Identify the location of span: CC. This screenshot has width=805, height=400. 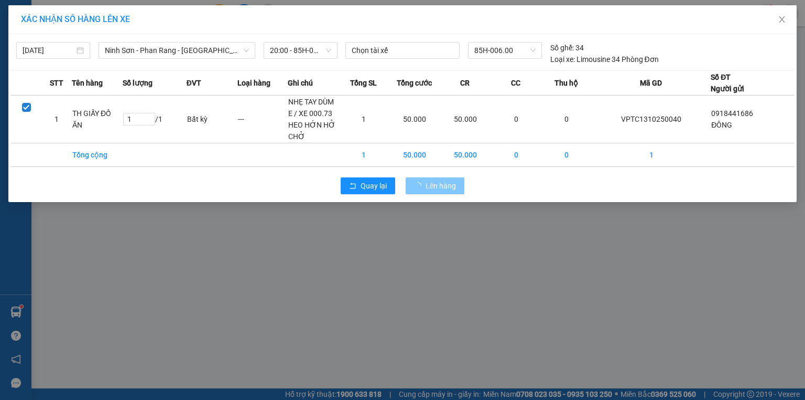
(516, 83).